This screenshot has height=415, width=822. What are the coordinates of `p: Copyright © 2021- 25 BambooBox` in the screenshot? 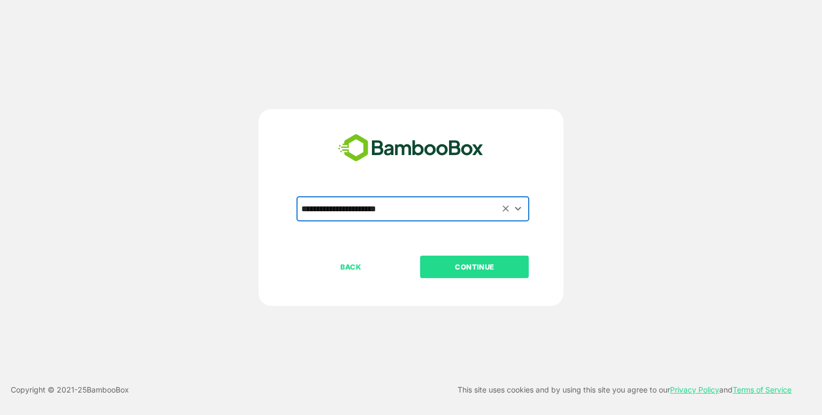 It's located at (70, 390).